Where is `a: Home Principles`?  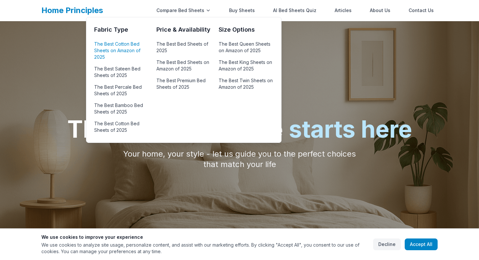 a: Home Principles is located at coordinates (72, 10).